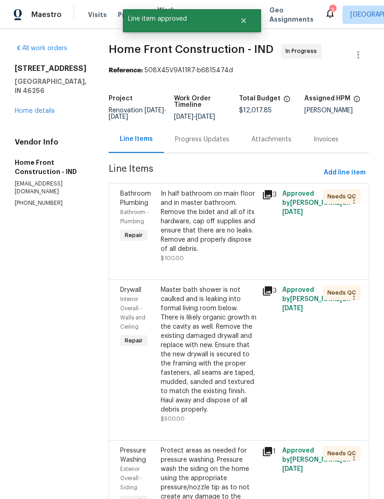 This screenshot has height=499, width=384. I want to click on span: The total cost of line items that have been proposed by Opendoor. This sum includes line items th..., so click(287, 101).